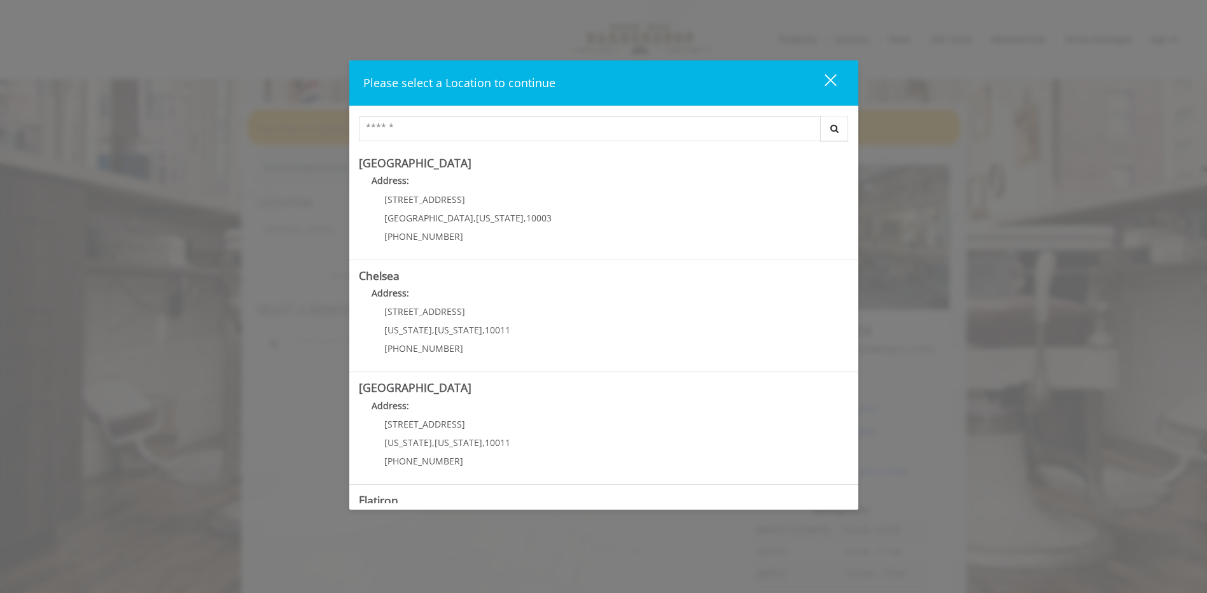 The image size is (1207, 593). What do you see at coordinates (379, 276) in the screenshot?
I see `b: Chelsea` at bounding box center [379, 276].